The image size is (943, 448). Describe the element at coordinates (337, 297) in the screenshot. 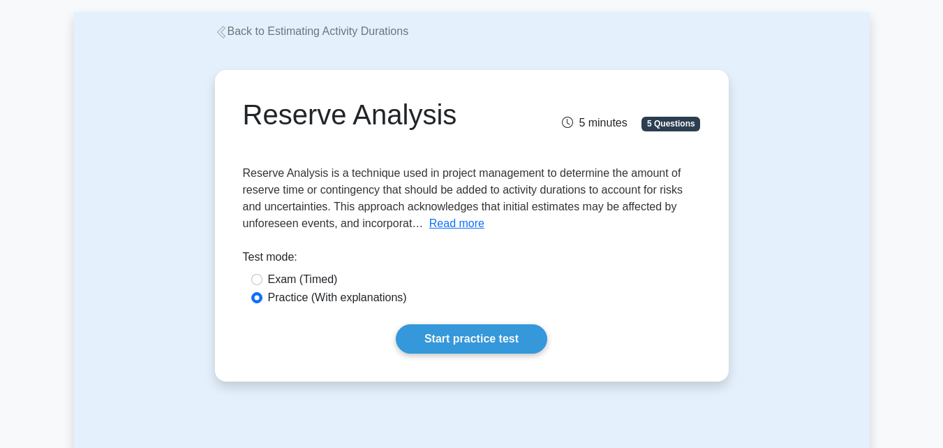

I see `label: Practice (With explanations)` at that location.